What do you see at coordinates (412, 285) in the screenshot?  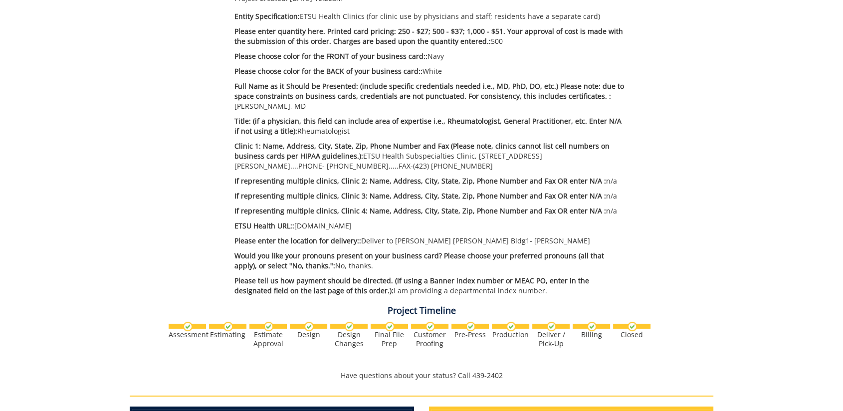 I see `span: Please tell us how payment should be directed. (If using a Banner index number or MEAC PO, enter ...` at bounding box center [412, 285].